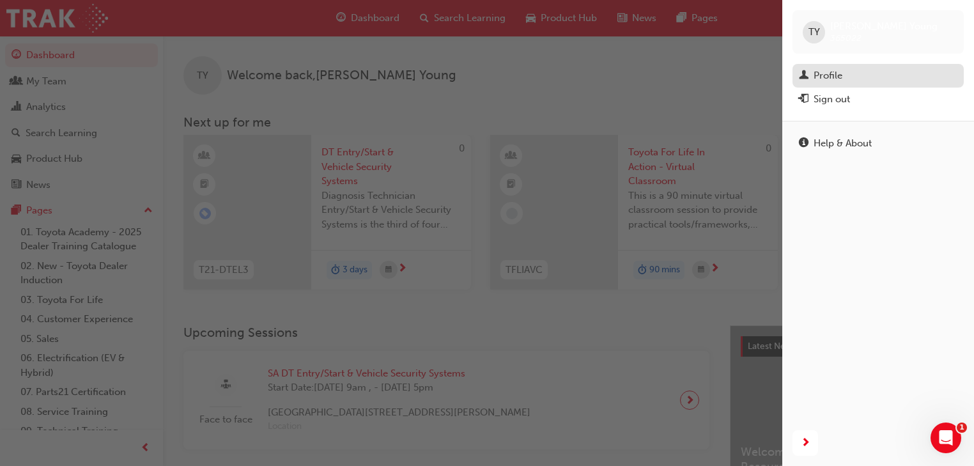 This screenshot has width=974, height=466. Describe the element at coordinates (805, 443) in the screenshot. I see `span: next-icon` at that location.